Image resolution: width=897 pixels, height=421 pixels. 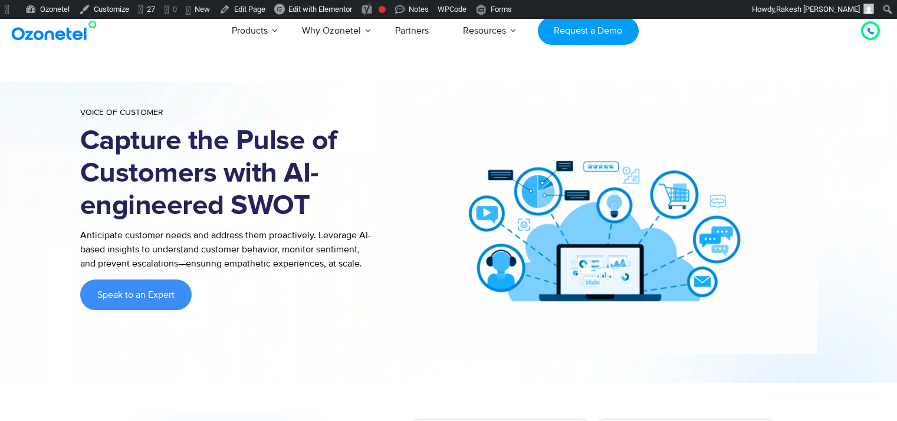 I want to click on a: Why Ozonetel, so click(x=331, y=31).